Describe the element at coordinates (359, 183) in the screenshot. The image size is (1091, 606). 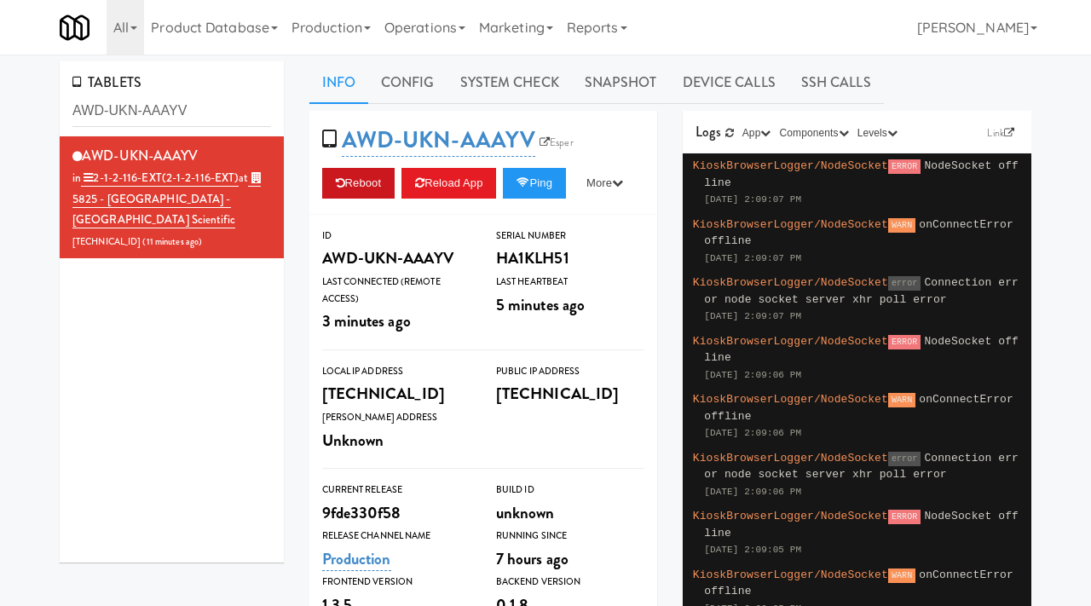
I see `button: Reboot` at that location.